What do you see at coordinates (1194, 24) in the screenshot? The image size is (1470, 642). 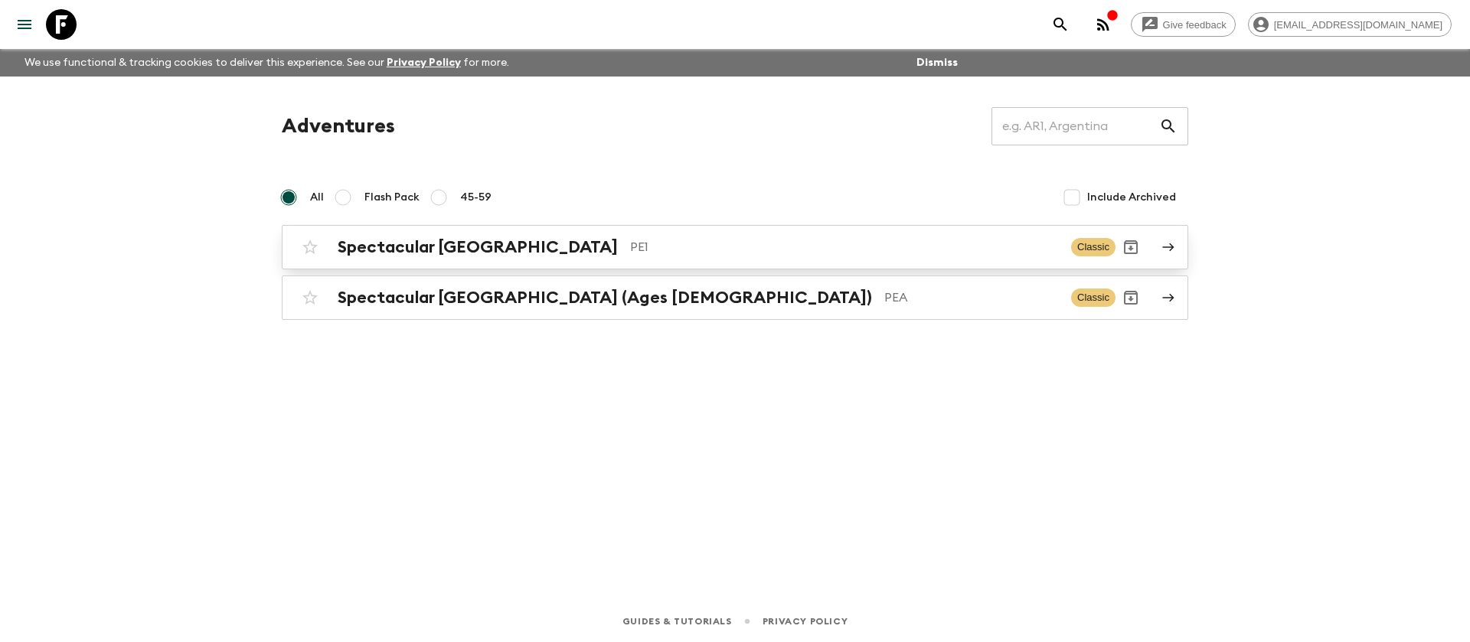 I see `span: Give feedback` at bounding box center [1194, 24].